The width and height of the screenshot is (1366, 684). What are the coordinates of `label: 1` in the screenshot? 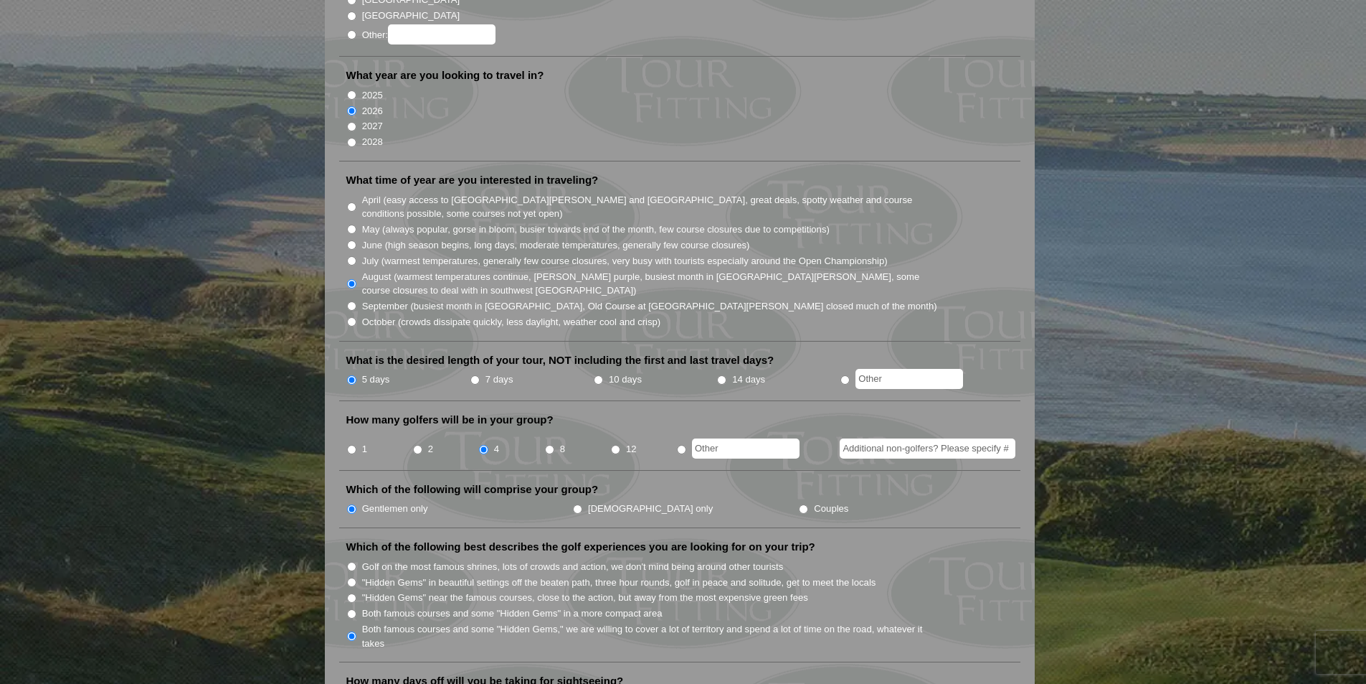 It's located at (364, 449).